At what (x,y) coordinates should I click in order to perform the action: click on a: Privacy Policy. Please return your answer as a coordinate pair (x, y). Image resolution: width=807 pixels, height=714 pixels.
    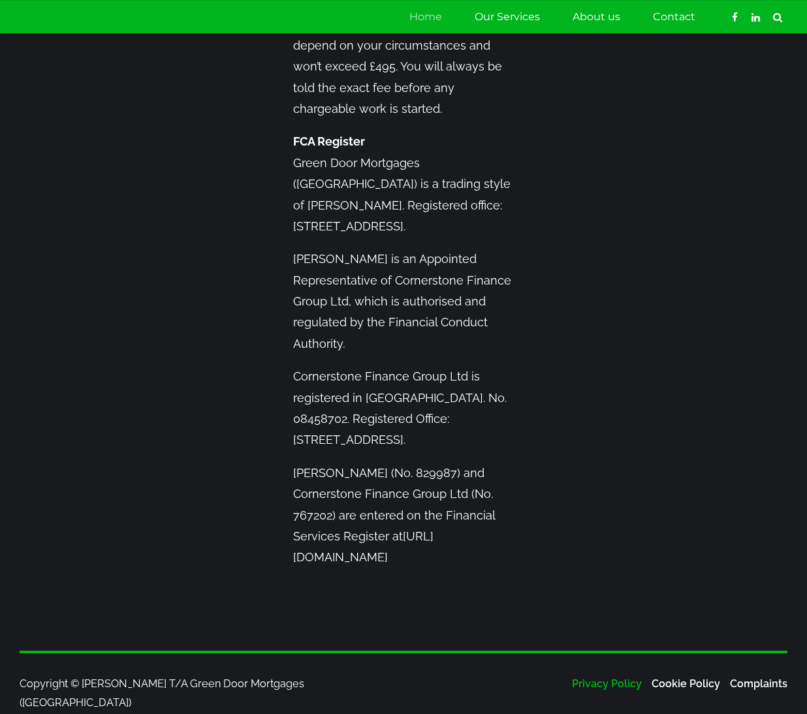
    Looking at the image, I should click on (606, 683).